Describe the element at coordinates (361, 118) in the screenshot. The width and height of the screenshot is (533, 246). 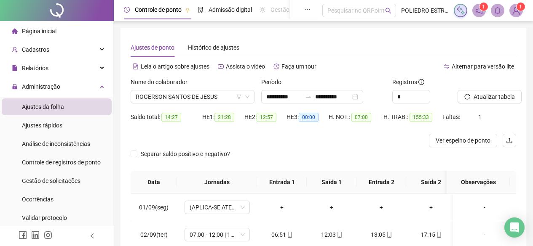
I see `span: 07:00` at that location.